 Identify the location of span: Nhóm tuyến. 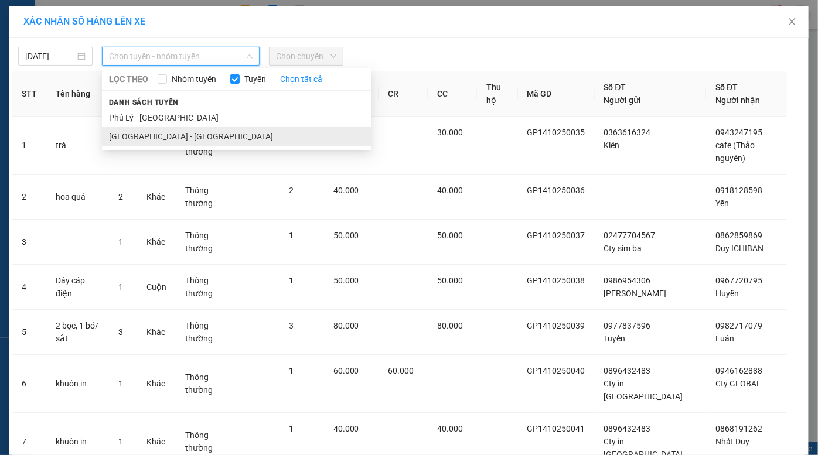
(194, 79).